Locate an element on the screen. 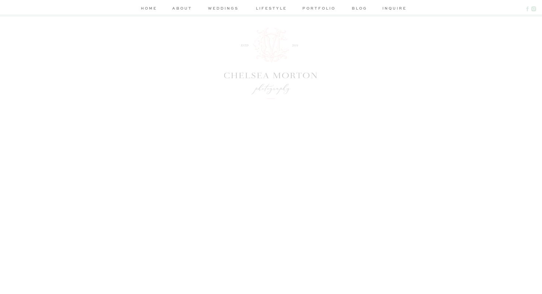 The width and height of the screenshot is (542, 294). nav: home is located at coordinates (149, 9).